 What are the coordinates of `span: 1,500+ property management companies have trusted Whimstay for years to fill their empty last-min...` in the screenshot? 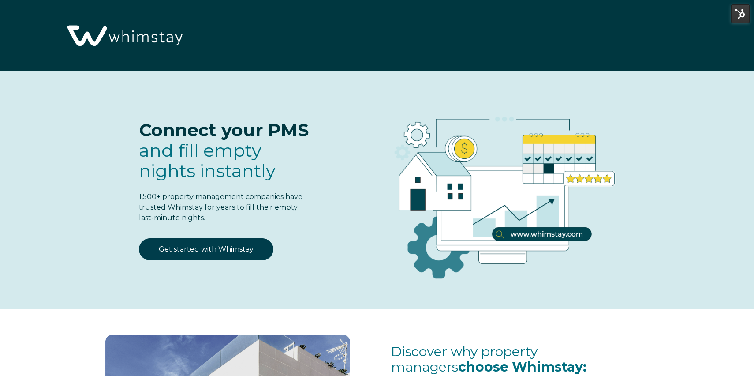 It's located at (221, 207).